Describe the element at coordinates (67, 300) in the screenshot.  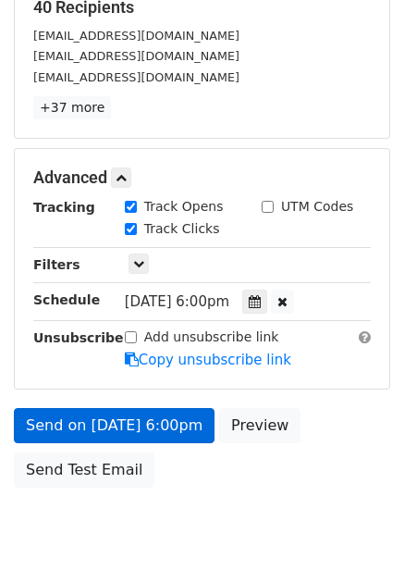
I see `strong: Schedule` at that location.